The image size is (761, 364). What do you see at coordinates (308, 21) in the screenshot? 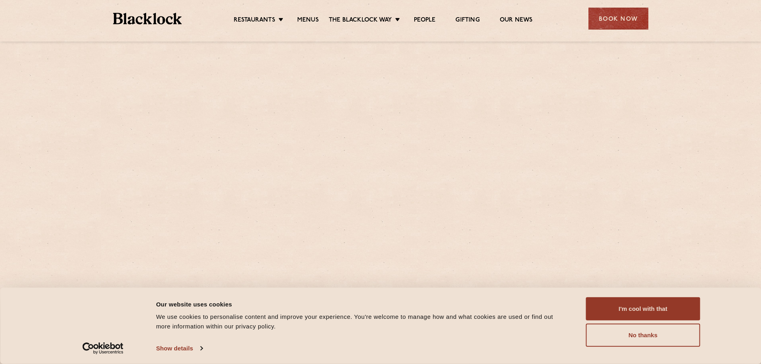
I see `a: Menus` at bounding box center [308, 21].